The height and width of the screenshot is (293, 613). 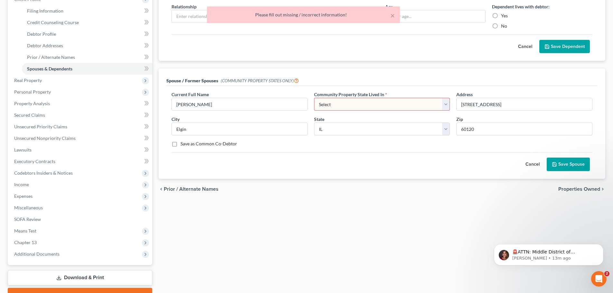 I want to click on span: Debtor Addresses, so click(x=45, y=45).